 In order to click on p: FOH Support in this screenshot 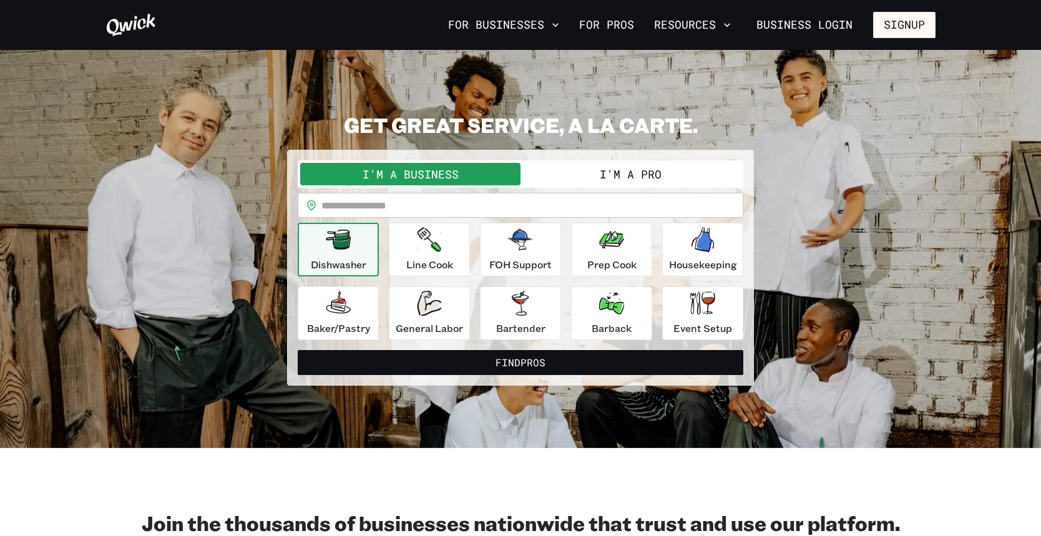, I will do `click(520, 265)`.